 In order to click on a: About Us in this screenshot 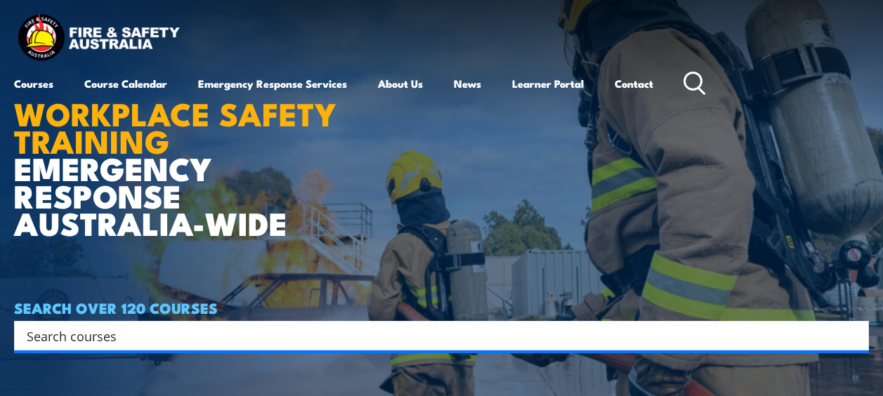, I will do `click(400, 84)`.